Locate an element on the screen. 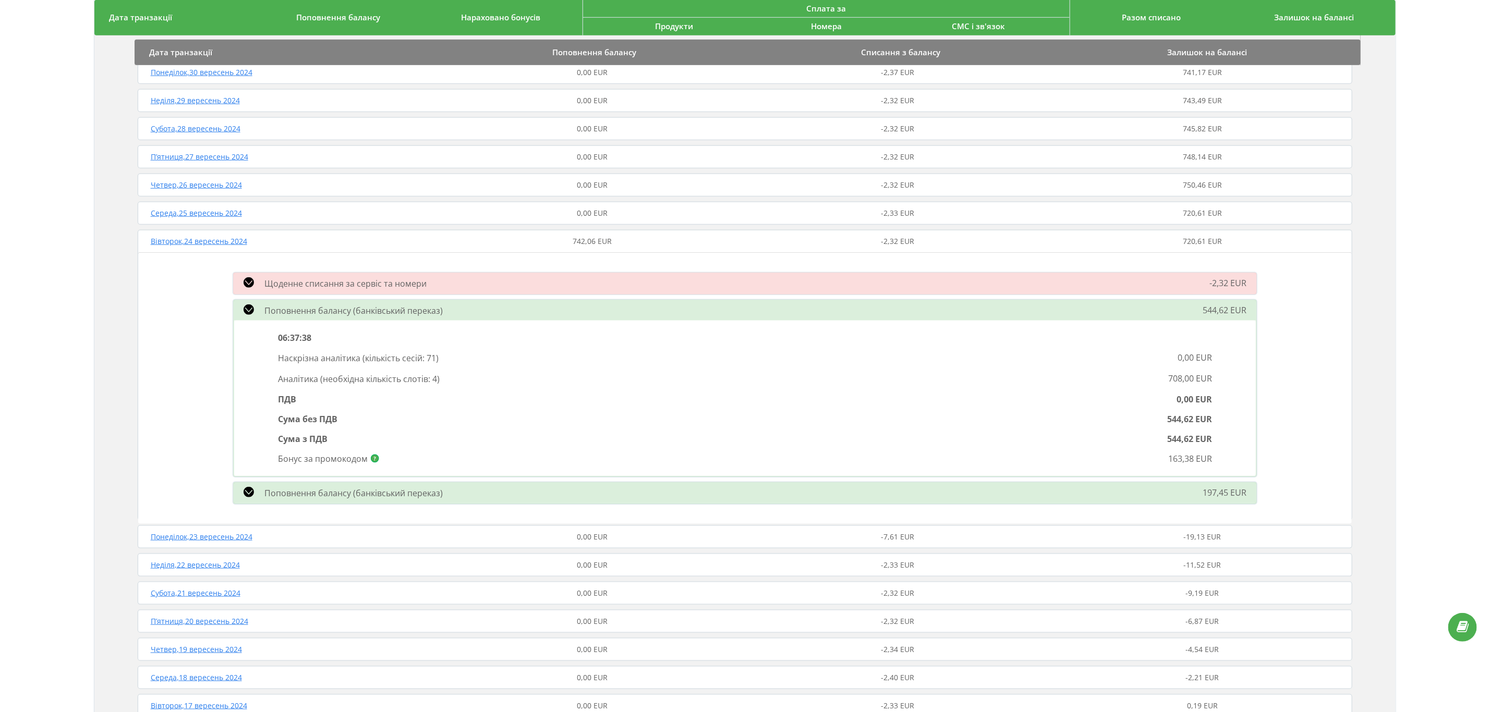 The width and height of the screenshot is (1490, 712). span: 742,06 EUR is located at coordinates (592, 241).